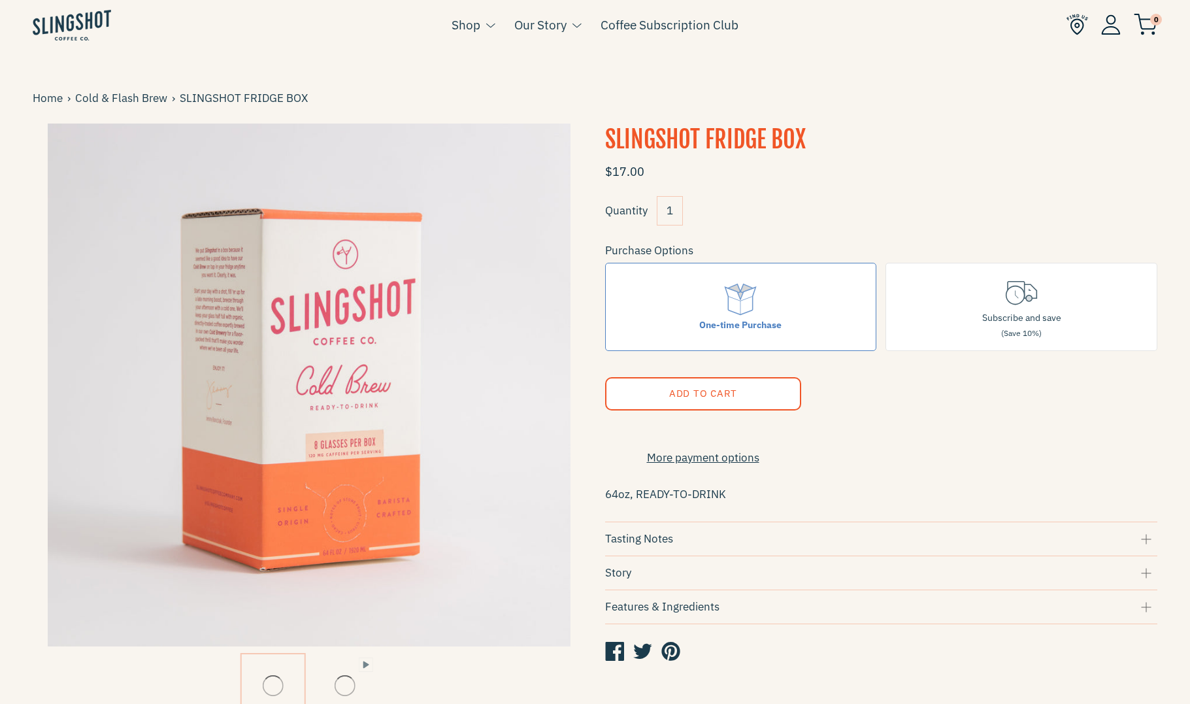 The height and width of the screenshot is (704, 1190). I want to click on div: Tasting Notes, so click(882, 539).